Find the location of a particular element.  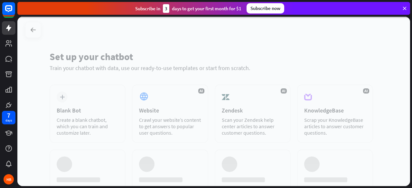

div: days is located at coordinates (9, 121).